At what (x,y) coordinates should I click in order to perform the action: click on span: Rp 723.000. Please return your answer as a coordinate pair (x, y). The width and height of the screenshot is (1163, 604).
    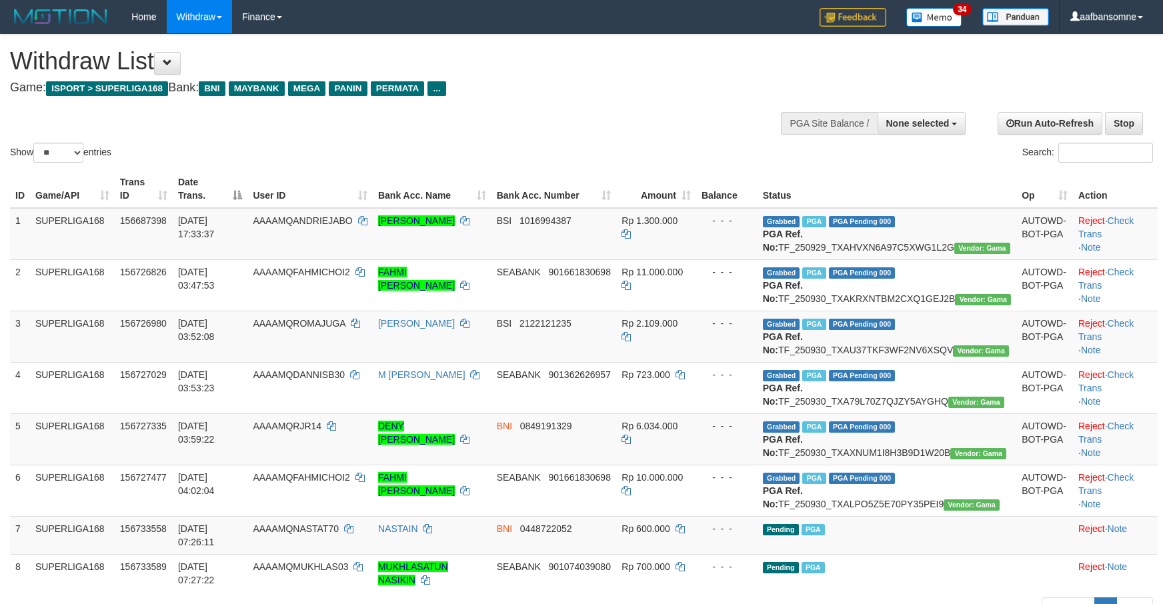
    Looking at the image, I should click on (646, 375).